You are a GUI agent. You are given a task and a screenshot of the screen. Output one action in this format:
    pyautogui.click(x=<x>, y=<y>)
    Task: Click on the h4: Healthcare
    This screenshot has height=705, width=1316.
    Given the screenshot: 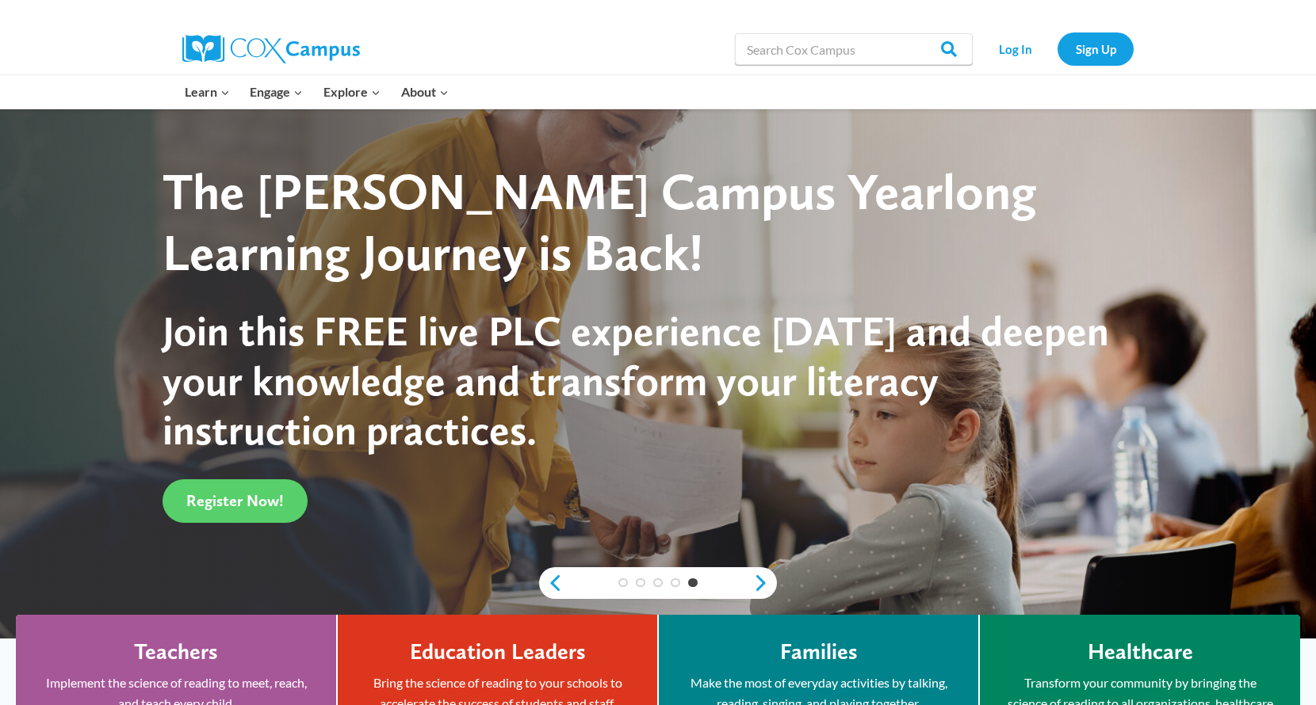 What is the action you would take?
    pyautogui.click(x=1140, y=652)
    